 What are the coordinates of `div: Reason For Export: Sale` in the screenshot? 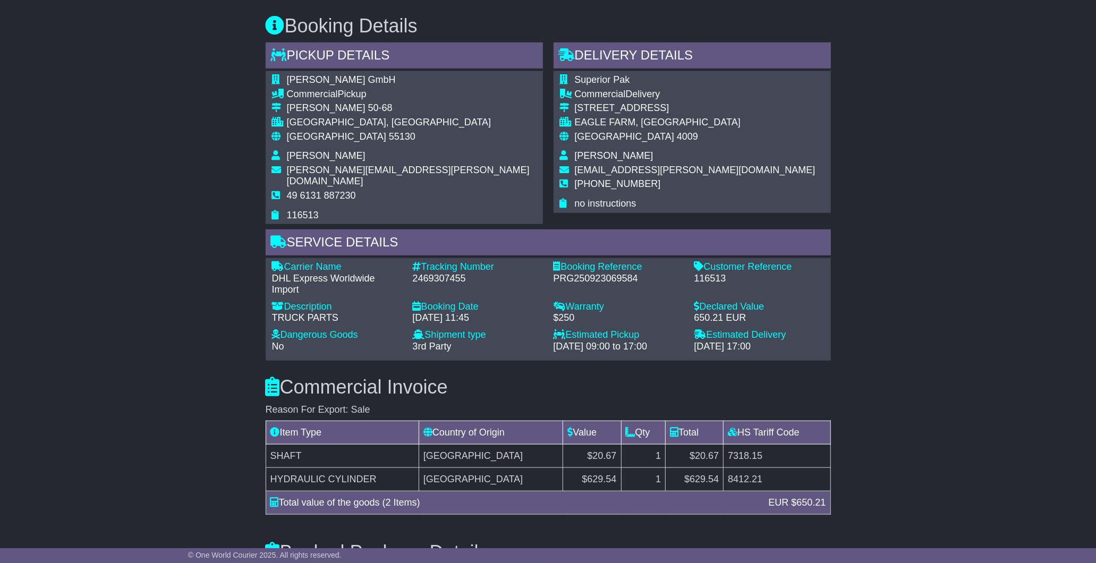 It's located at (548, 410).